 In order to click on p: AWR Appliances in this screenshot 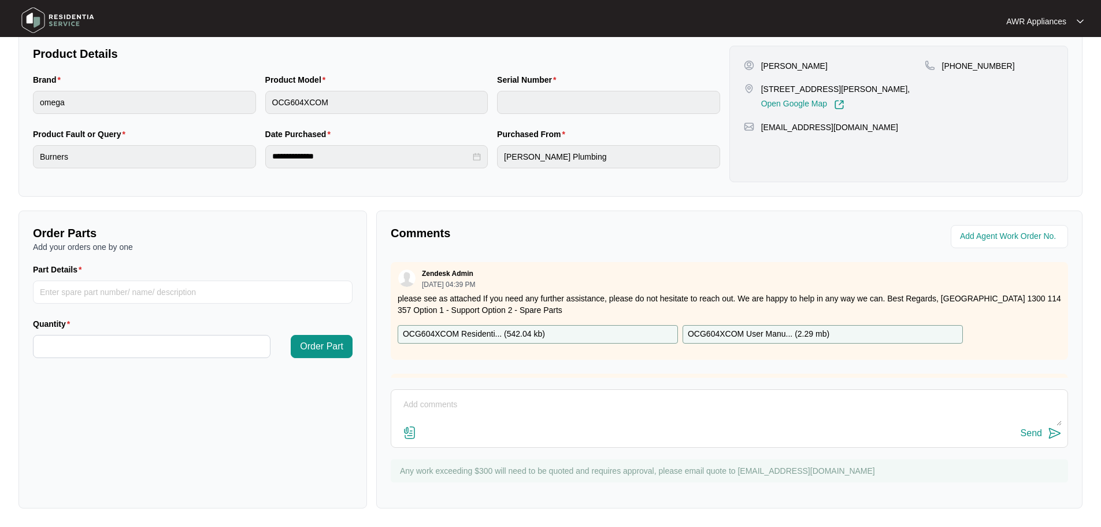, I will do `click(1037, 21)`.